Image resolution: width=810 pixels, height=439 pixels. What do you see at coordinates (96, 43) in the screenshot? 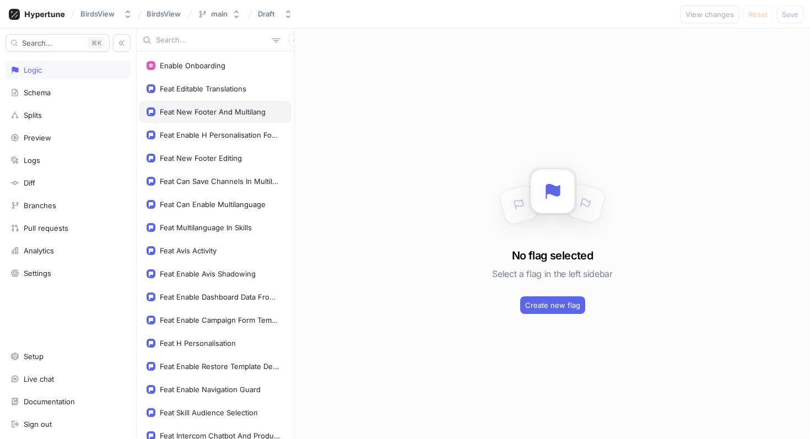
I see `div: K` at bounding box center [96, 43].